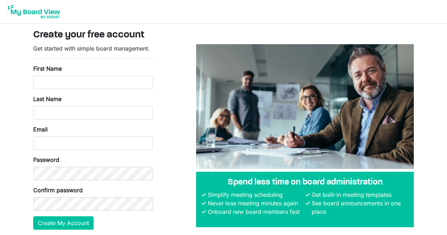 The height and width of the screenshot is (235, 447). Describe the element at coordinates (255, 212) in the screenshot. I see `li: Onboard new board members fast` at that location.